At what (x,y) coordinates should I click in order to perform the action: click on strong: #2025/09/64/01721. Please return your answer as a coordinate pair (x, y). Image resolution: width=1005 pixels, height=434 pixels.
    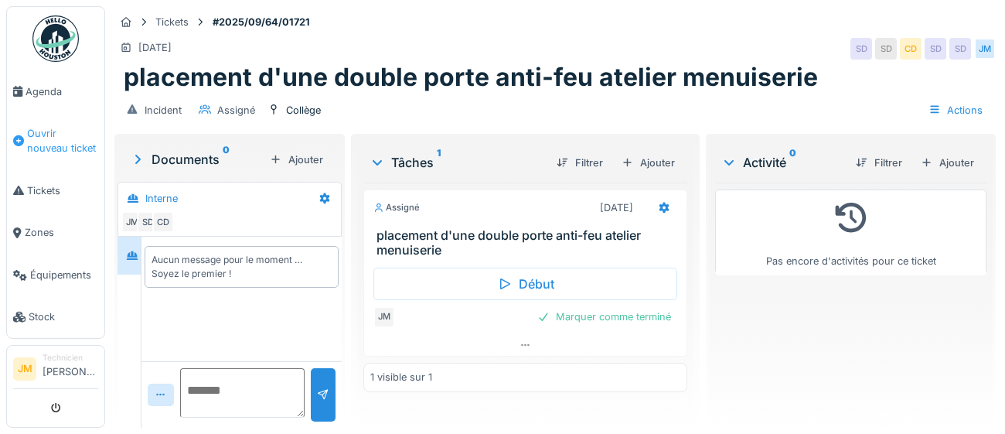
    Looking at the image, I should click on (261, 22).